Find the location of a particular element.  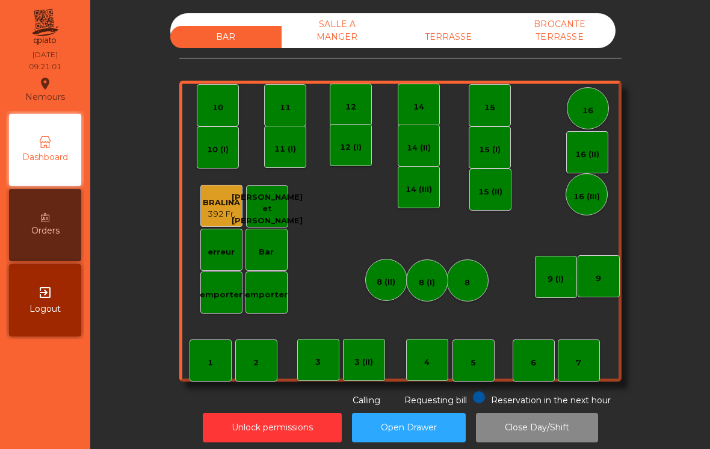

span: Requesting bill is located at coordinates (436, 400).